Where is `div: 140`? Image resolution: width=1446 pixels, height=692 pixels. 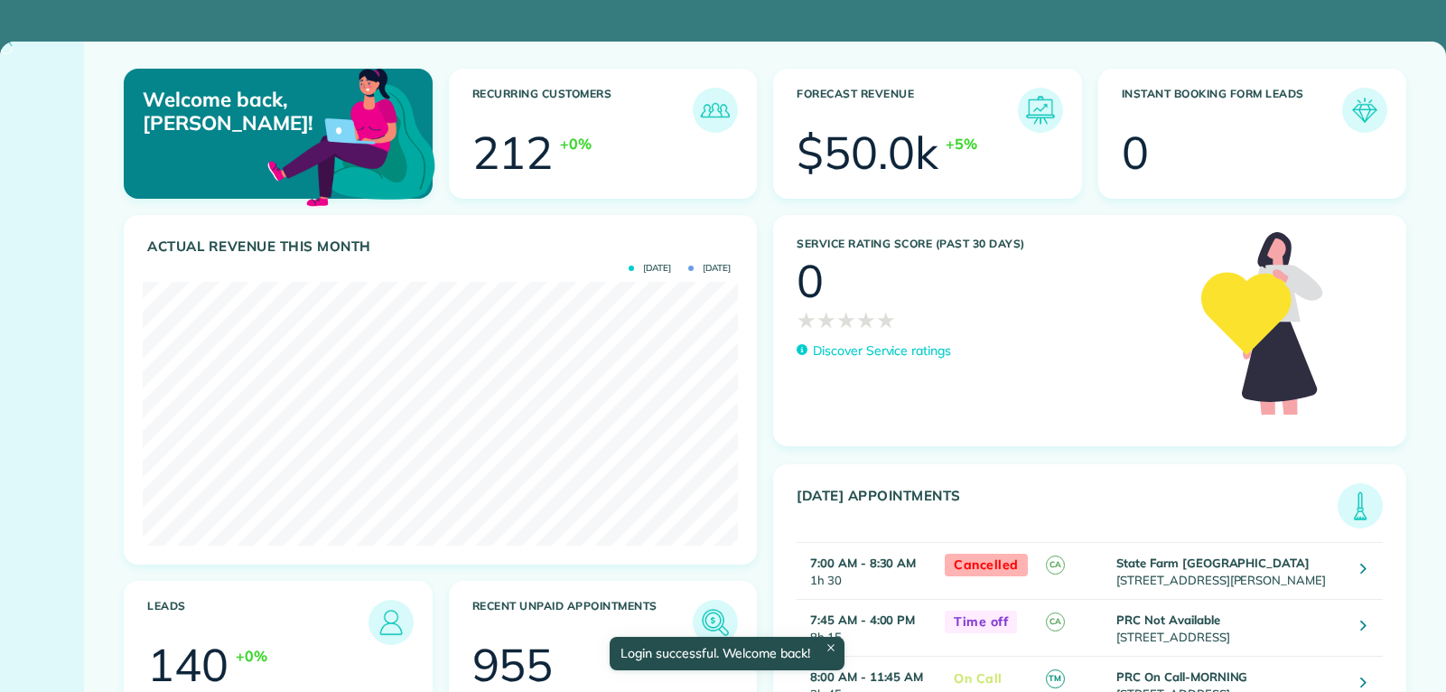
div: 140 is located at coordinates (188, 665).